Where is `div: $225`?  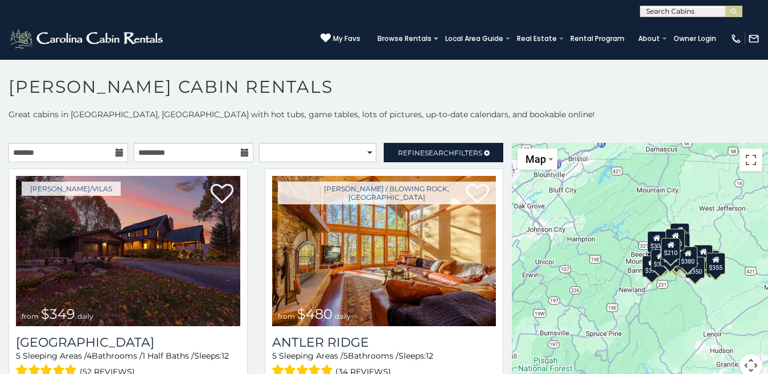 div: $225 is located at coordinates (670, 256).